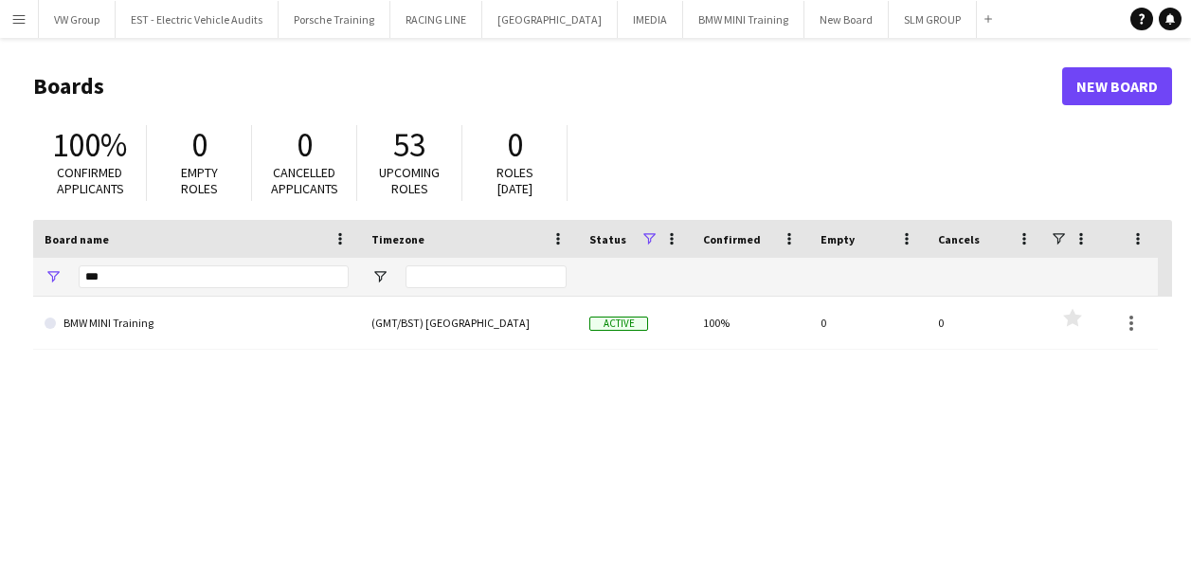 The height and width of the screenshot is (563, 1191). I want to click on span: Cancels, so click(959, 239).